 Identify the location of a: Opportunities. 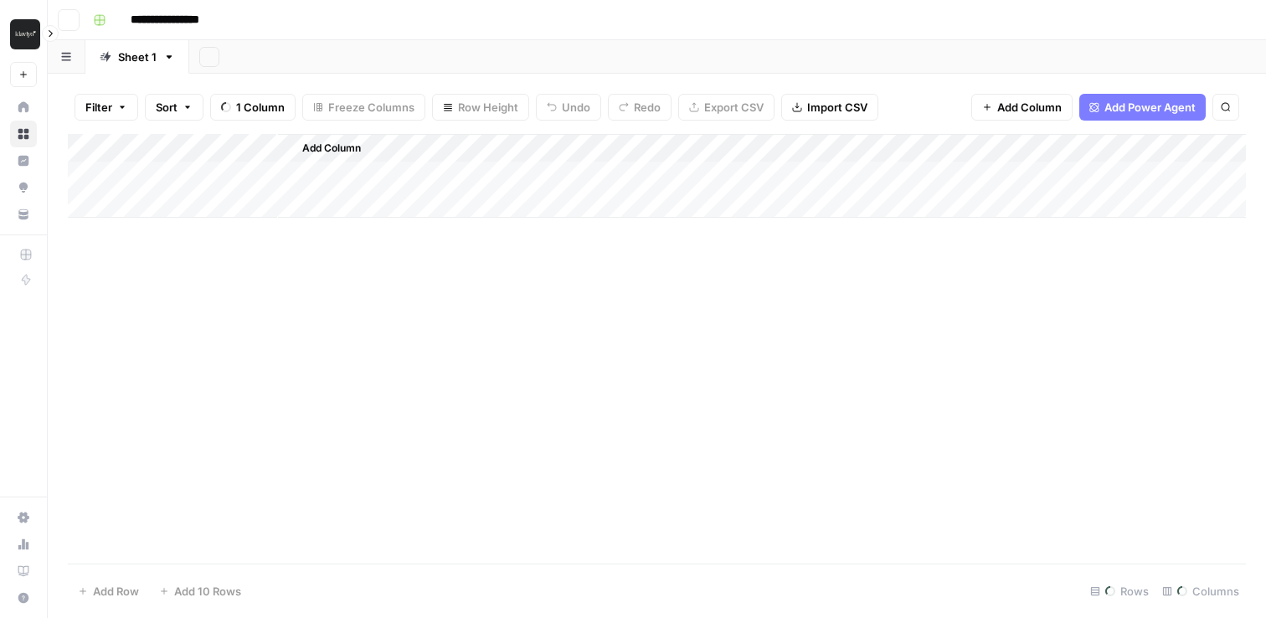
(23, 188).